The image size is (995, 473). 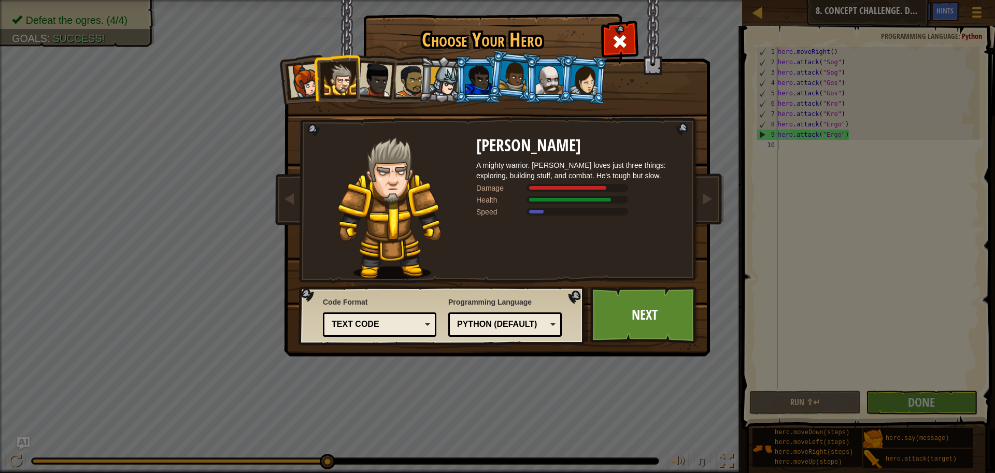 What do you see at coordinates (644, 315) in the screenshot?
I see `a: Next` at bounding box center [644, 315].